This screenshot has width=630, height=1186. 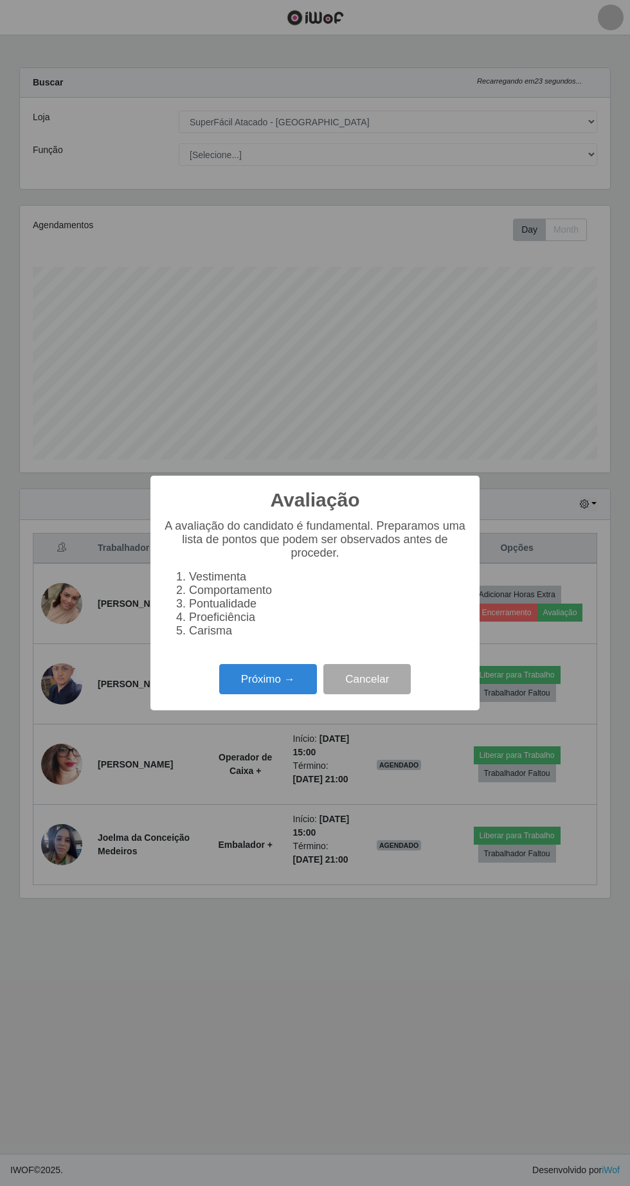 What do you see at coordinates (268, 679) in the screenshot?
I see `button: Próximo →` at bounding box center [268, 679].